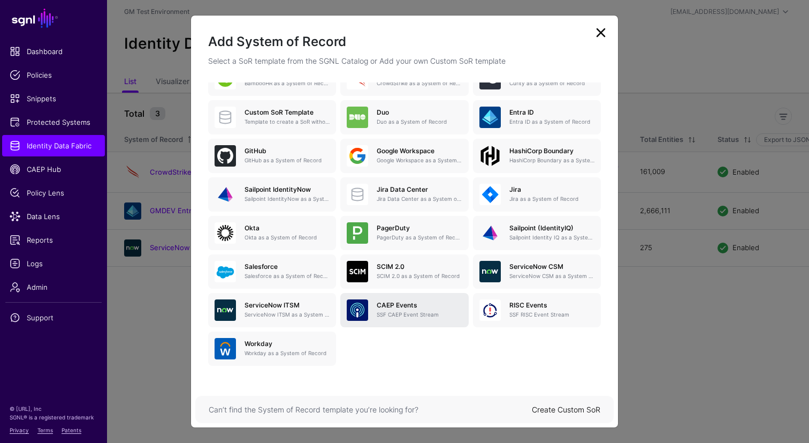 This screenshot has height=443, width=809. Describe the element at coordinates (537, 156) in the screenshot. I see `a: HashiCorp BoundaryHashiCorp Boundary as a System of Record` at that location.